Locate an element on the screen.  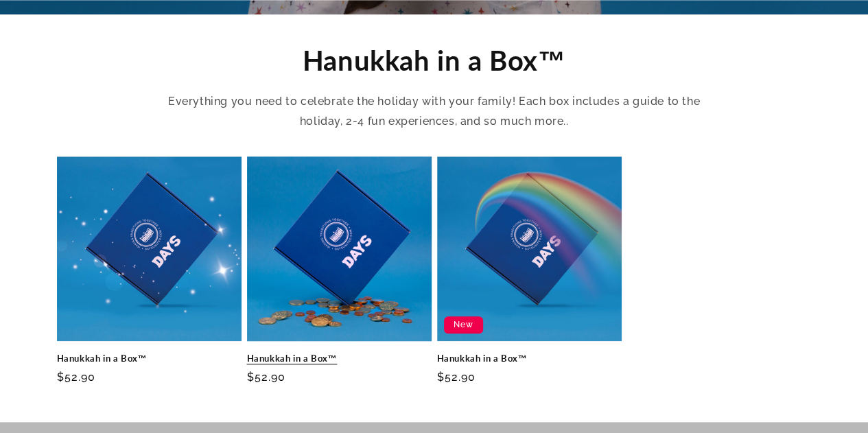
p: Everything you need to celebrate the holiday with your family! Each box includes a guide to the h... is located at coordinates (434, 112).